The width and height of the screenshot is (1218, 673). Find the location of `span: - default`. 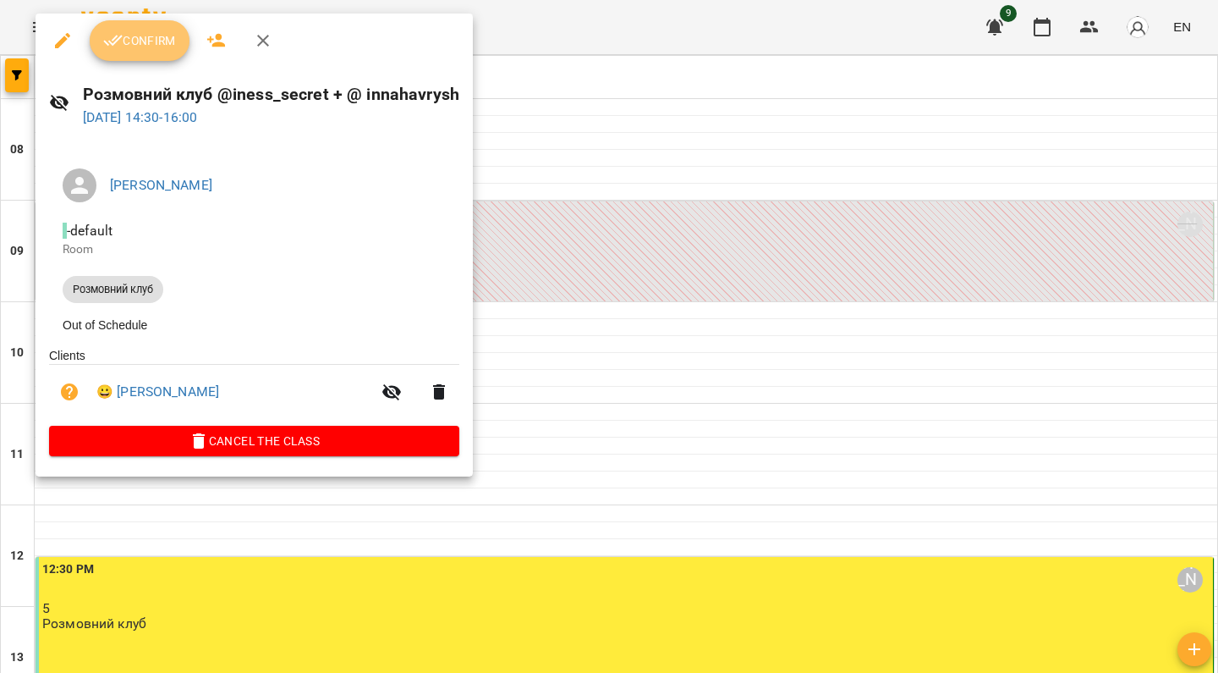

span: - default is located at coordinates (89, 230).